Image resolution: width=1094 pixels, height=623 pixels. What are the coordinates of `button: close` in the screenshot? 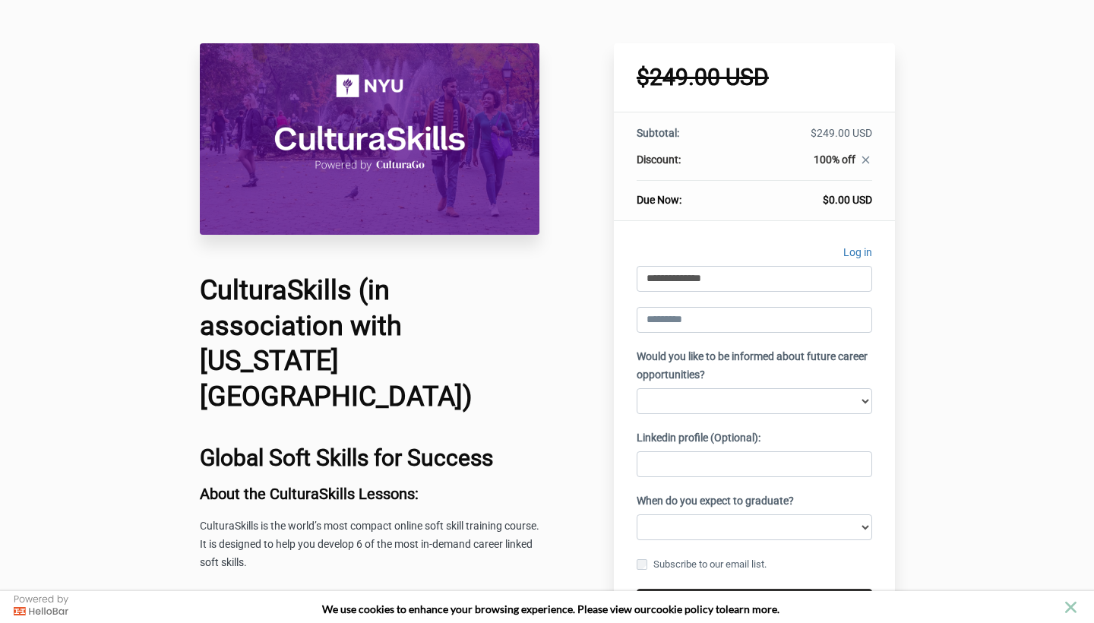 It's located at (1071, 607).